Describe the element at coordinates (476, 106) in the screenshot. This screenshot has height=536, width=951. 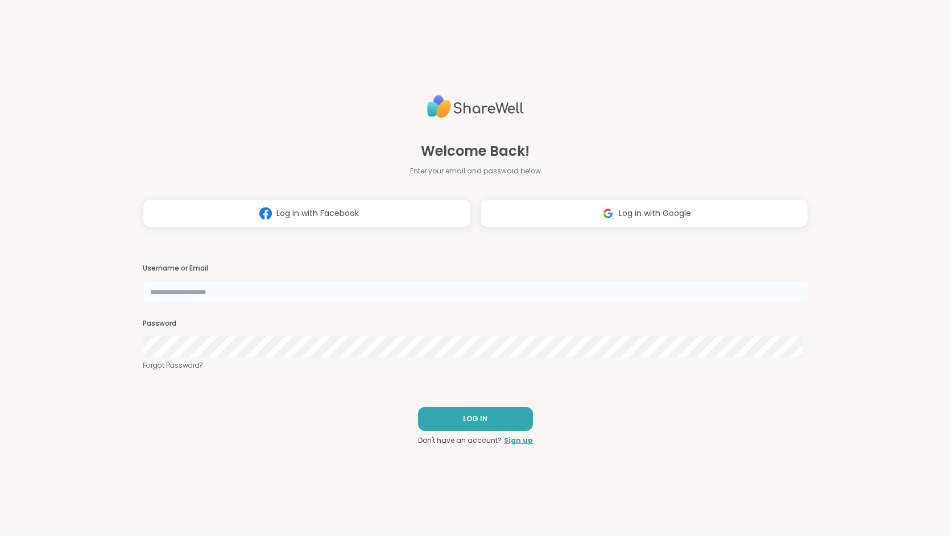
I see `img: ShareWell Logo` at that location.